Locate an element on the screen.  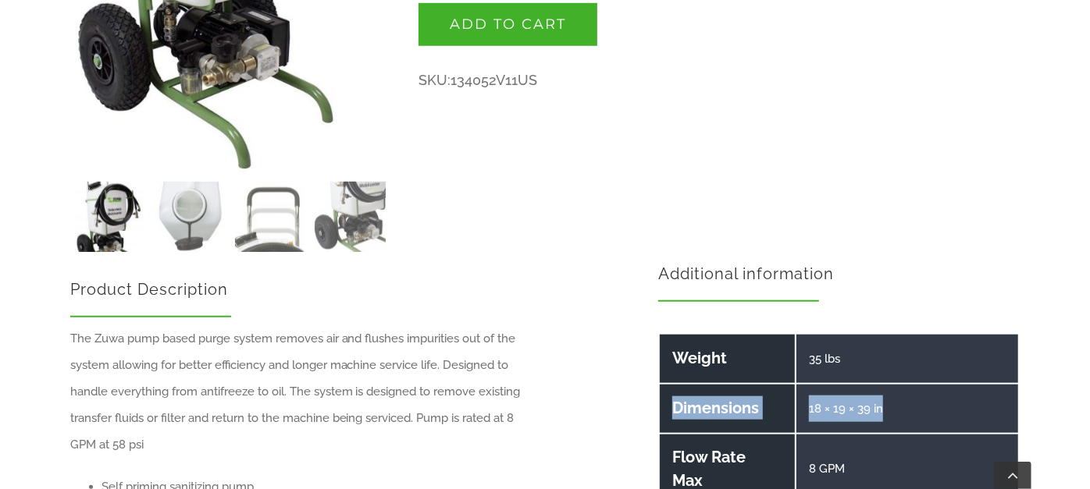
th: Weight is located at coordinates (727, 359).